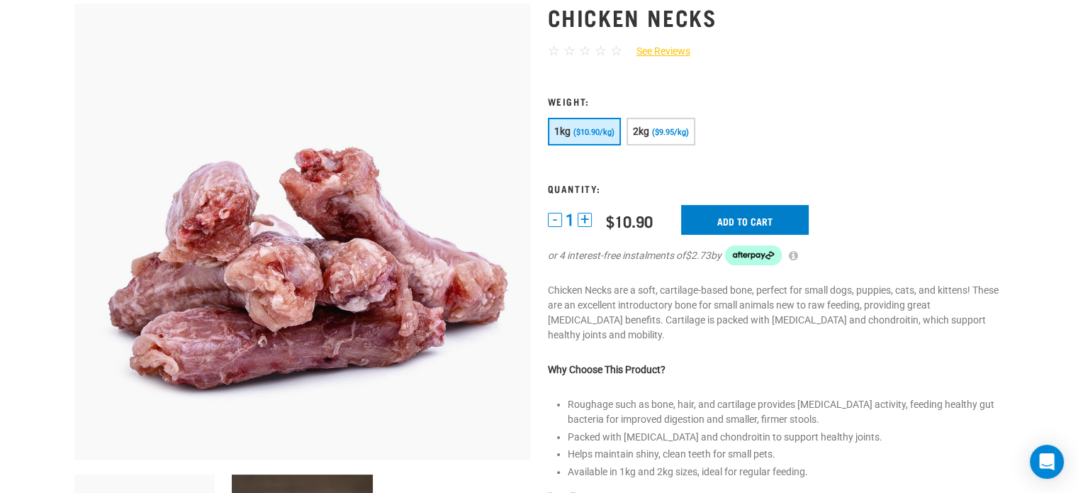 Image resolution: width=1078 pixels, height=493 pixels. What do you see at coordinates (776, 255) in the screenshot?
I see `div: or 4 interest-free instalments of by` at bounding box center [776, 255].